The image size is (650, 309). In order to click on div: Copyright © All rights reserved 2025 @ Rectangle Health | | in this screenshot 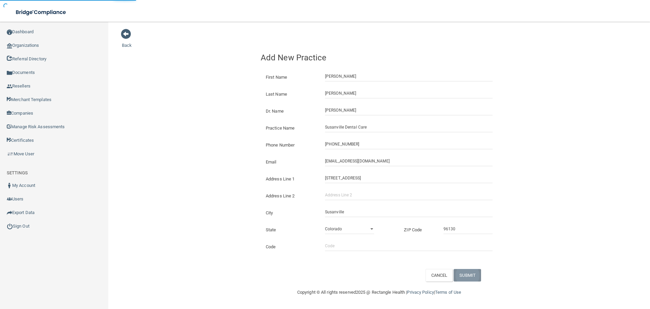, I will do `click(379, 292)`.